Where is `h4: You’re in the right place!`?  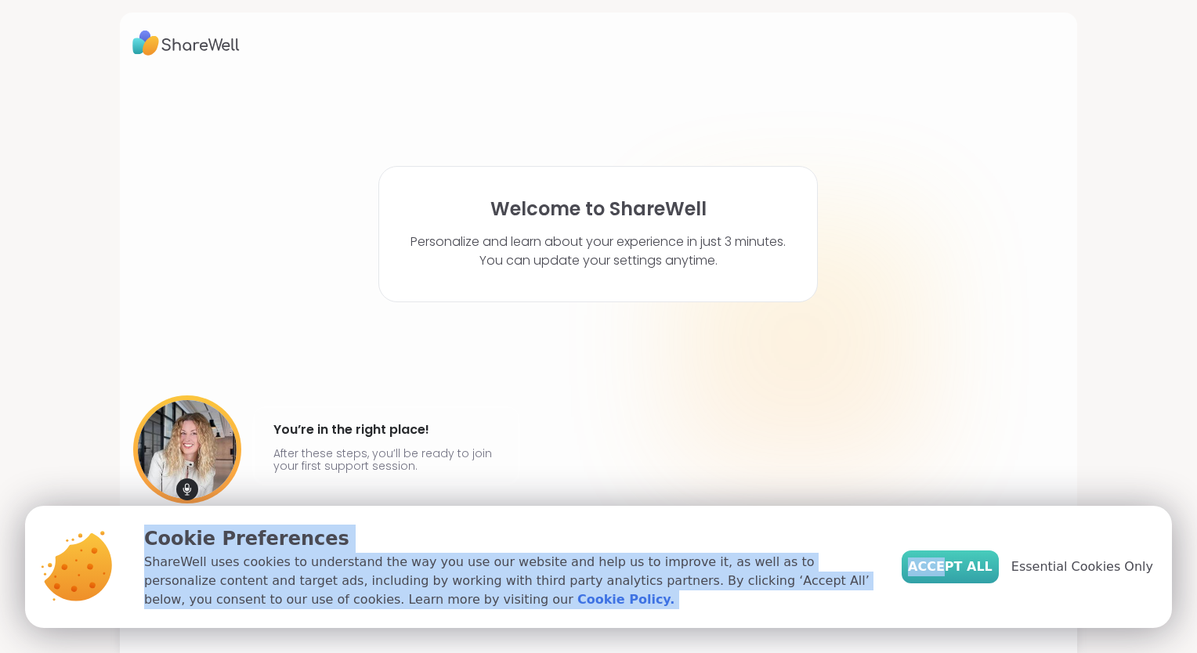 h4: You’re in the right place! is located at coordinates (386, 430).